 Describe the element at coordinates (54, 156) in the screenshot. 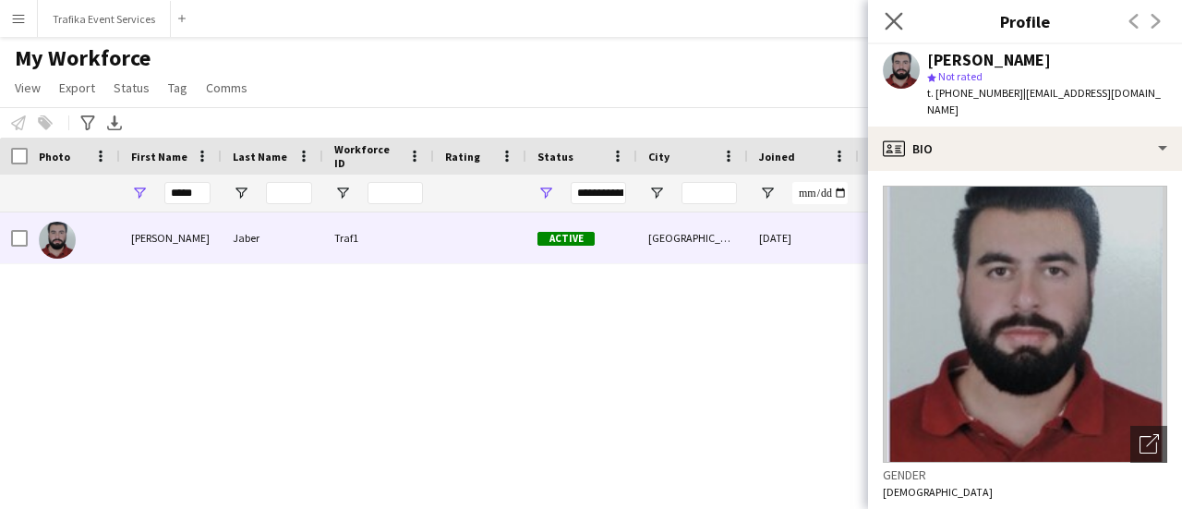

I see `span: Photo` at that location.